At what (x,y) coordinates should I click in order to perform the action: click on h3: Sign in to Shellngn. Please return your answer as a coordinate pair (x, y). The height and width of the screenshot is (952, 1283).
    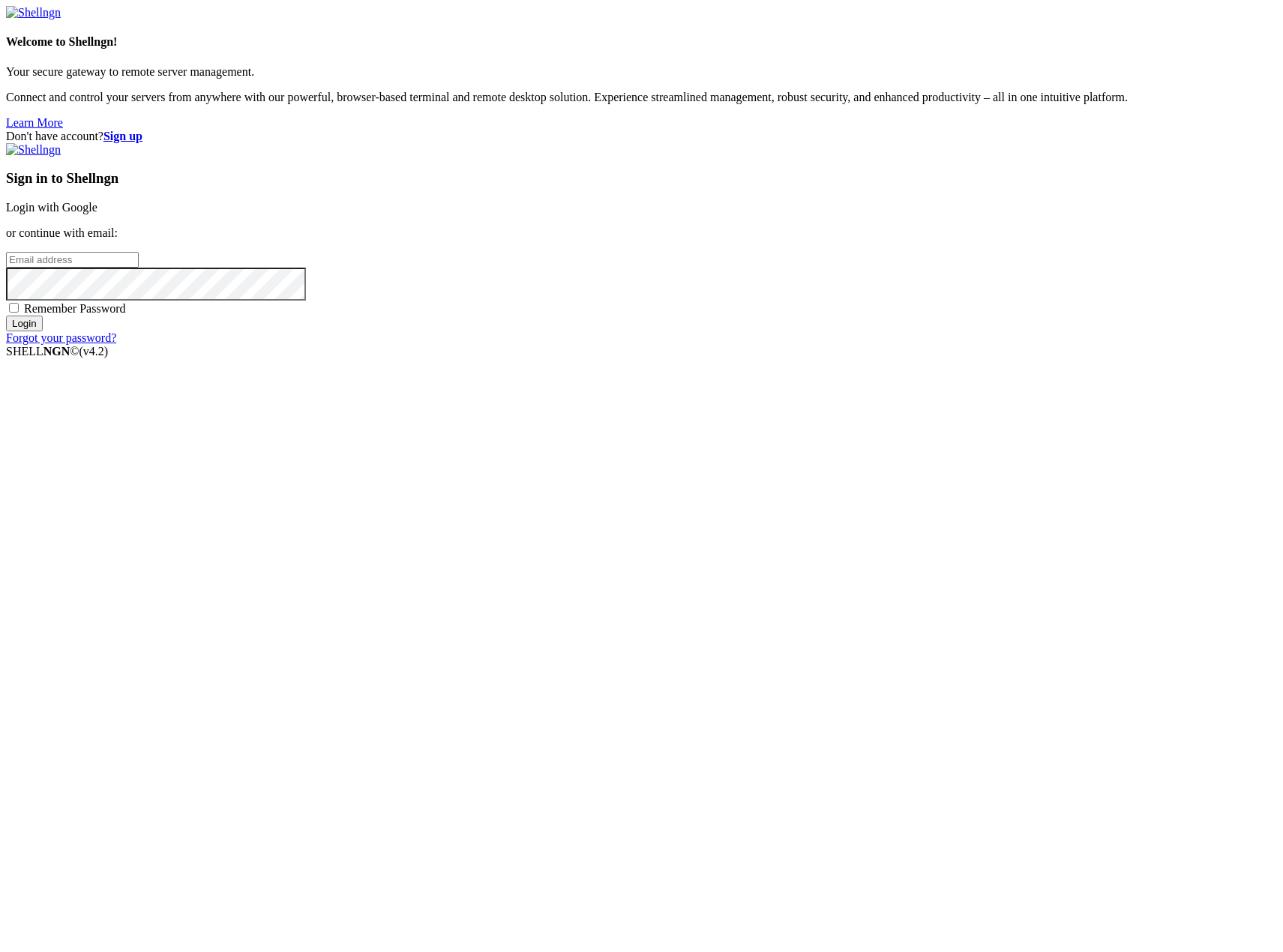
    Looking at the image, I should click on (641, 178).